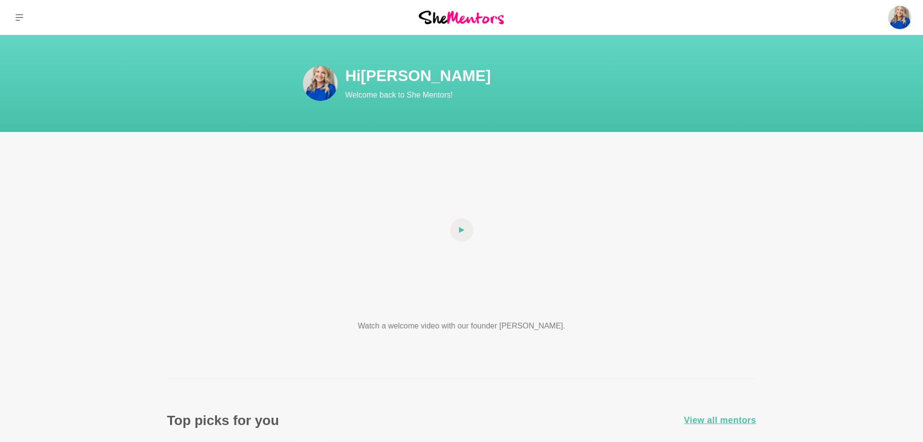 Image resolution: width=923 pixels, height=442 pixels. Describe the element at coordinates (720, 420) in the screenshot. I see `span: View all mentors` at that location.